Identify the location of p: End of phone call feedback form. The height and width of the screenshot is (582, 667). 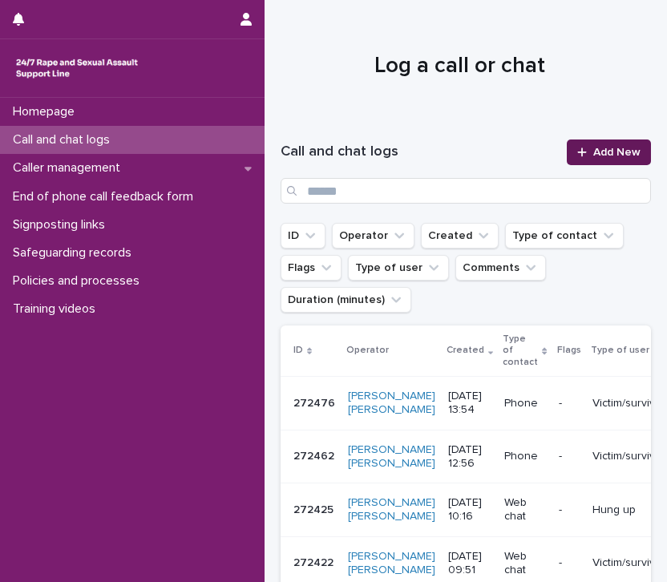
(106, 196).